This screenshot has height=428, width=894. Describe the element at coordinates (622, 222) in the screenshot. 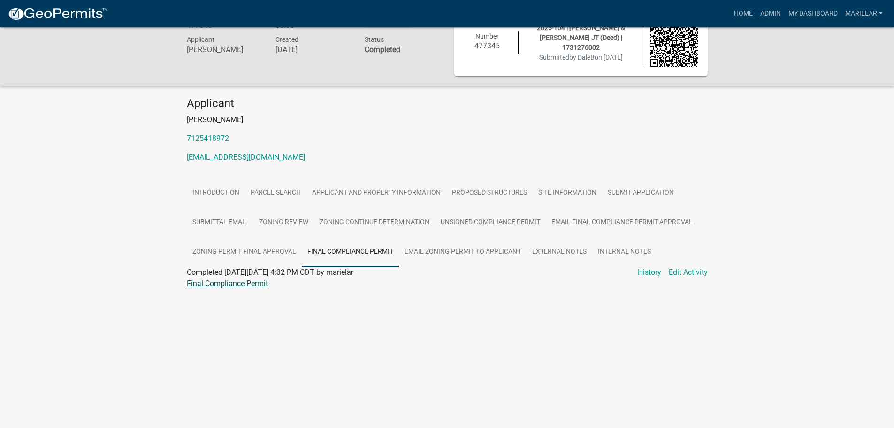

I see `a: Email Final Compliance Permit Approval` at that location.